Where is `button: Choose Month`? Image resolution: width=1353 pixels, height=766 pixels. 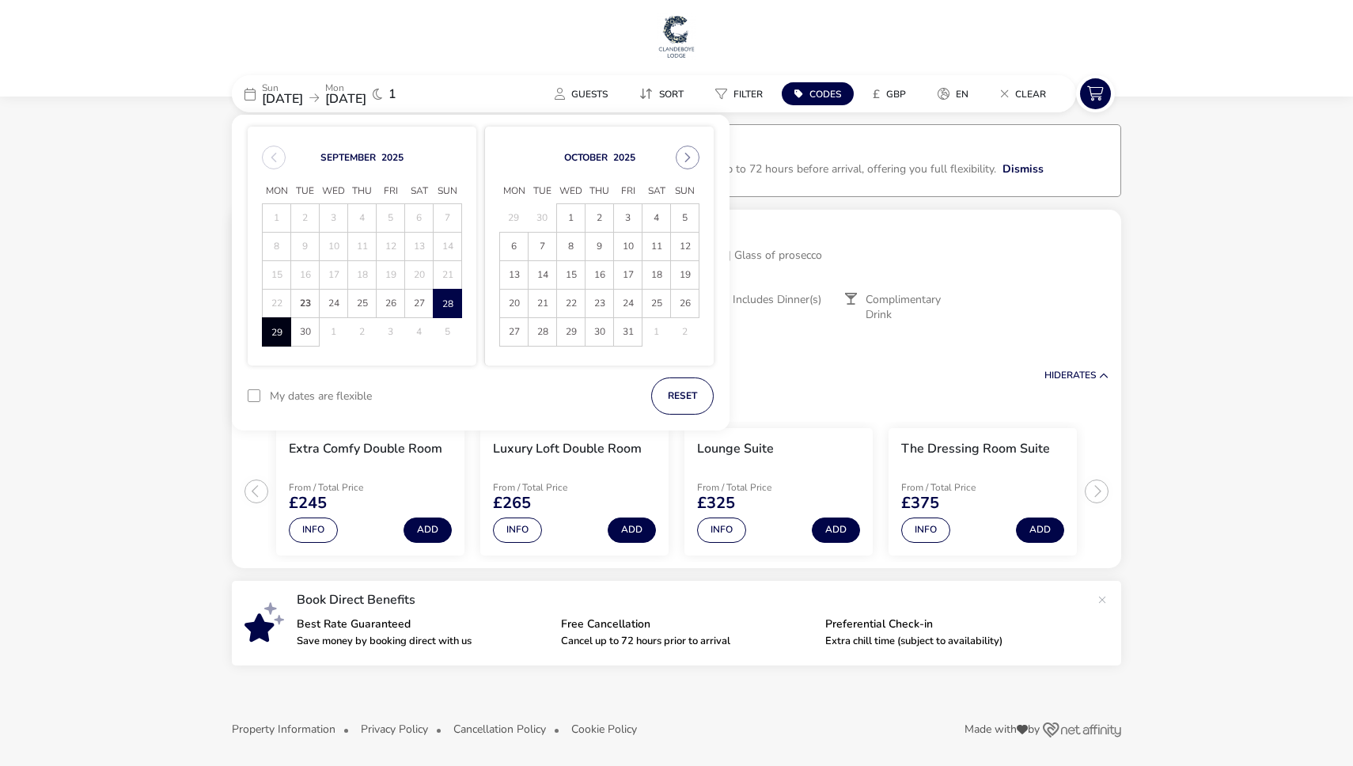 button: Choose Month is located at coordinates (586, 157).